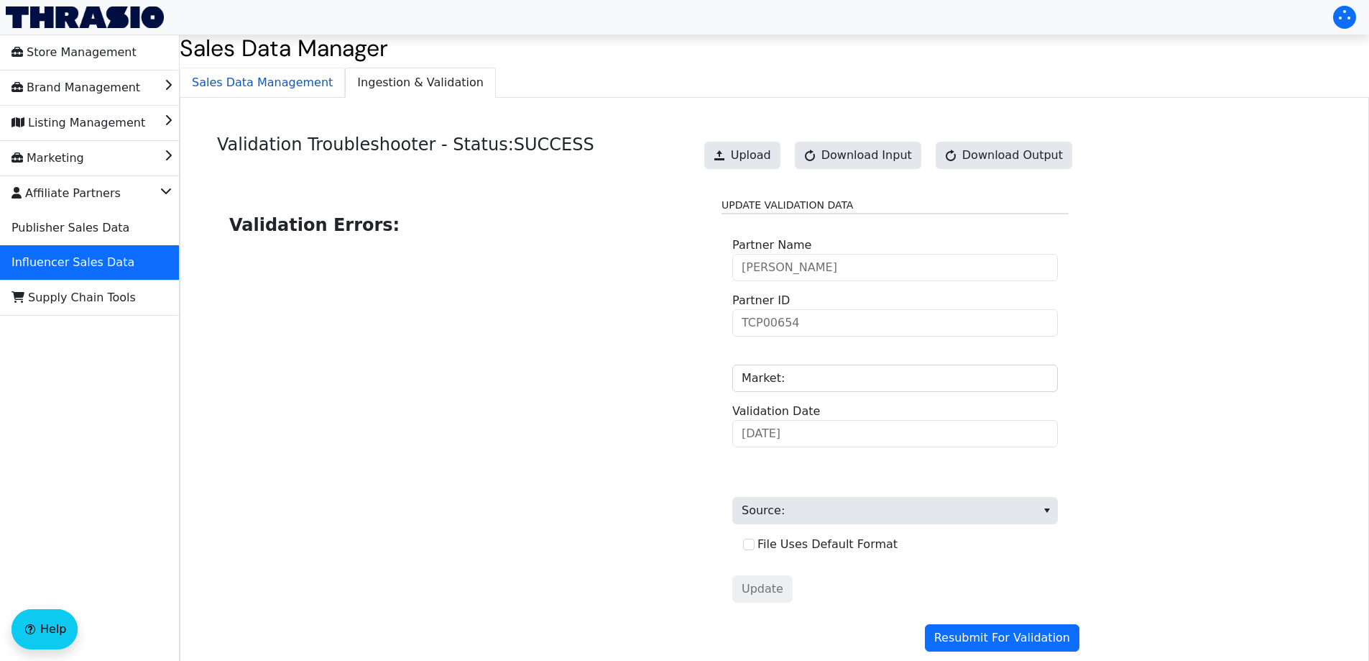 This screenshot has height=661, width=1369. Describe the element at coordinates (47, 158) in the screenshot. I see `span: Marketing` at that location.